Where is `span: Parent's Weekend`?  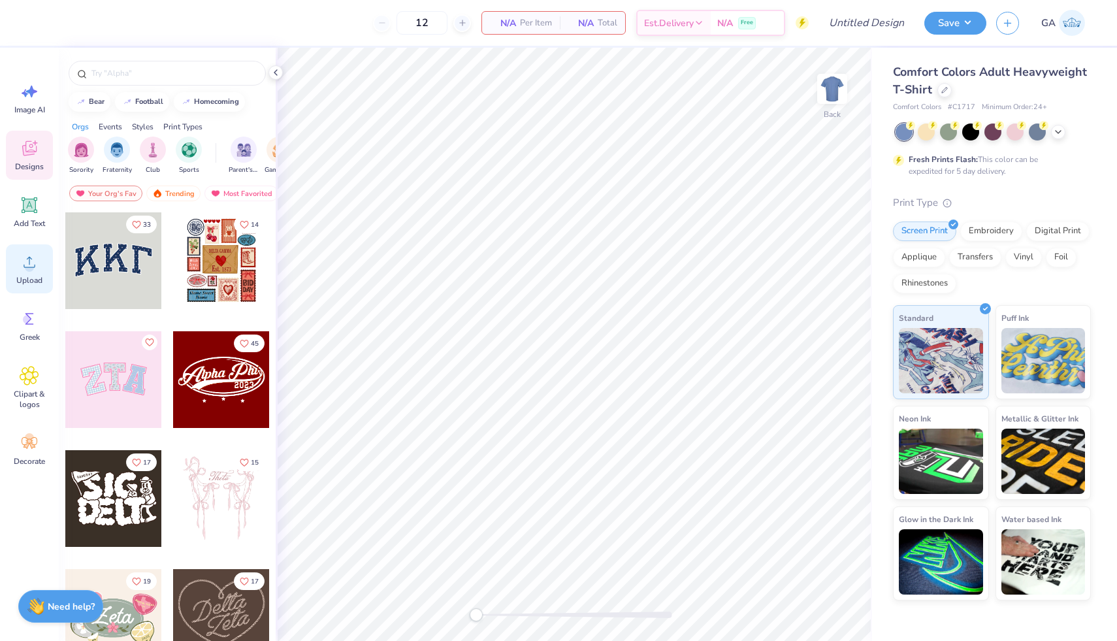 span: Parent's Weekend is located at coordinates (244, 170).